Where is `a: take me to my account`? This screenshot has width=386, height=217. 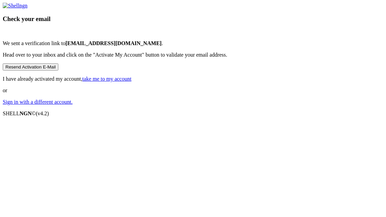
a: take me to my account is located at coordinates (107, 79).